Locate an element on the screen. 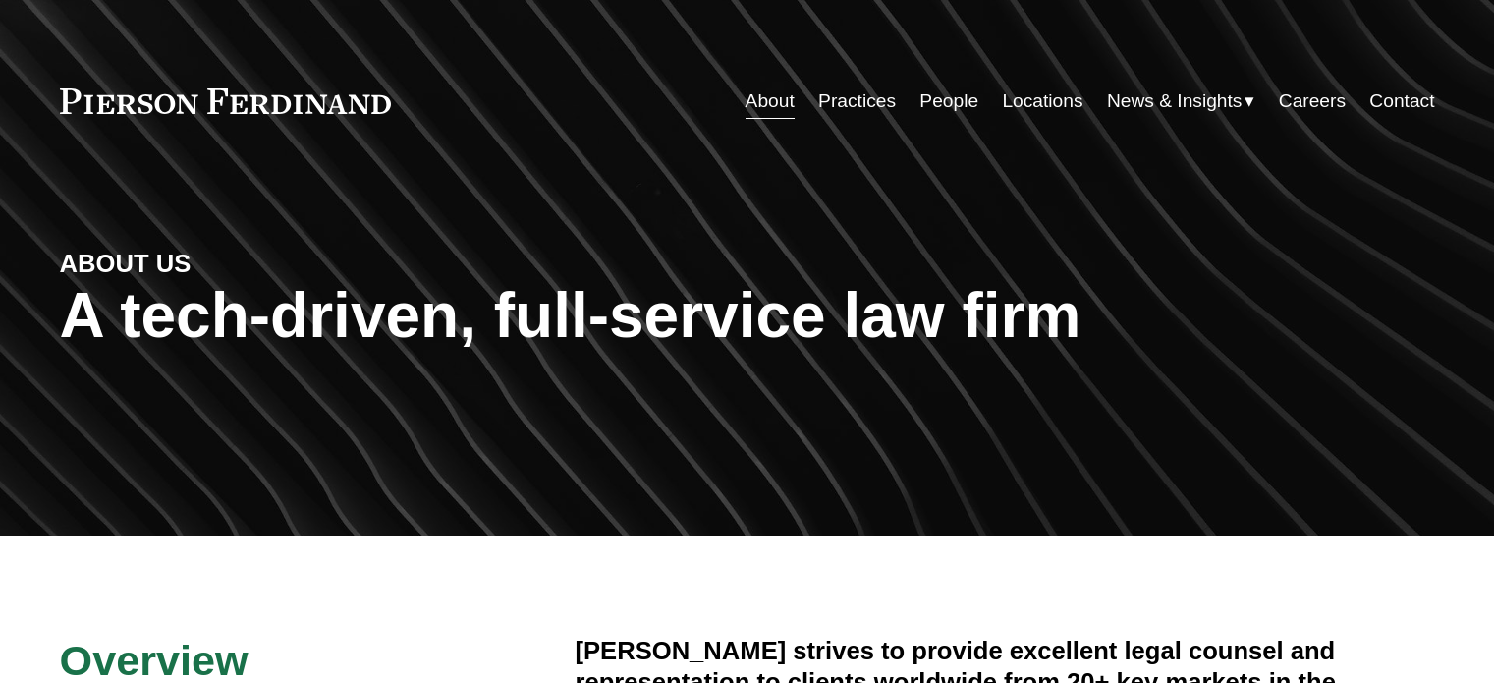 This screenshot has height=683, width=1494. h1: A tech-driven, full-service law firm is located at coordinates (747, 315).